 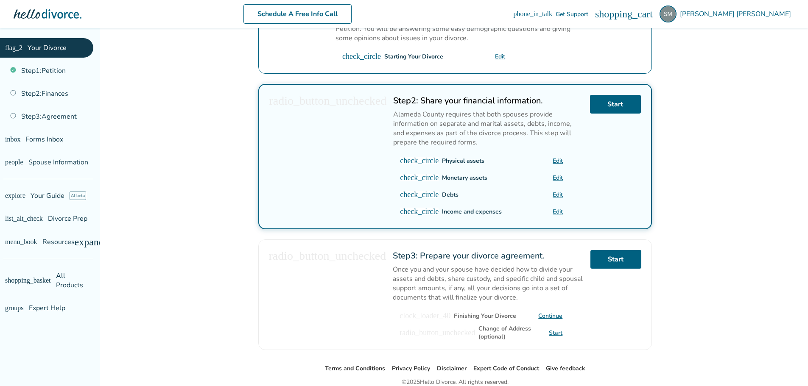 I want to click on span: clock_loader_40, so click(x=298, y=297).